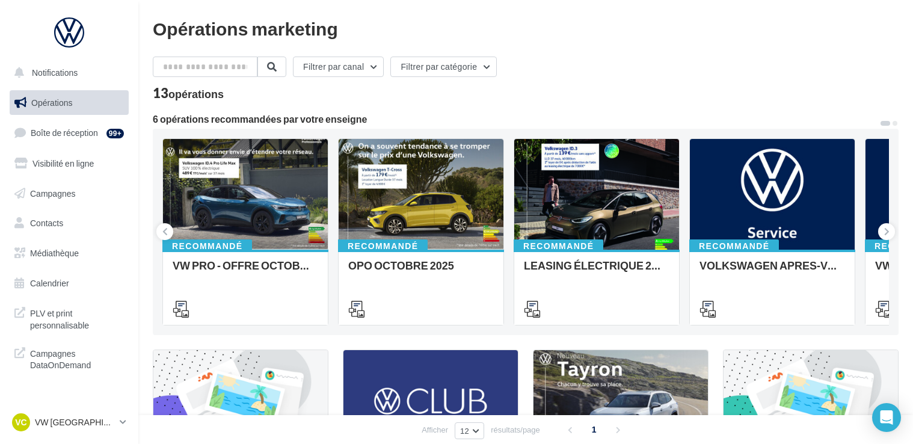 The height and width of the screenshot is (444, 913). I want to click on div: 99+, so click(115, 134).